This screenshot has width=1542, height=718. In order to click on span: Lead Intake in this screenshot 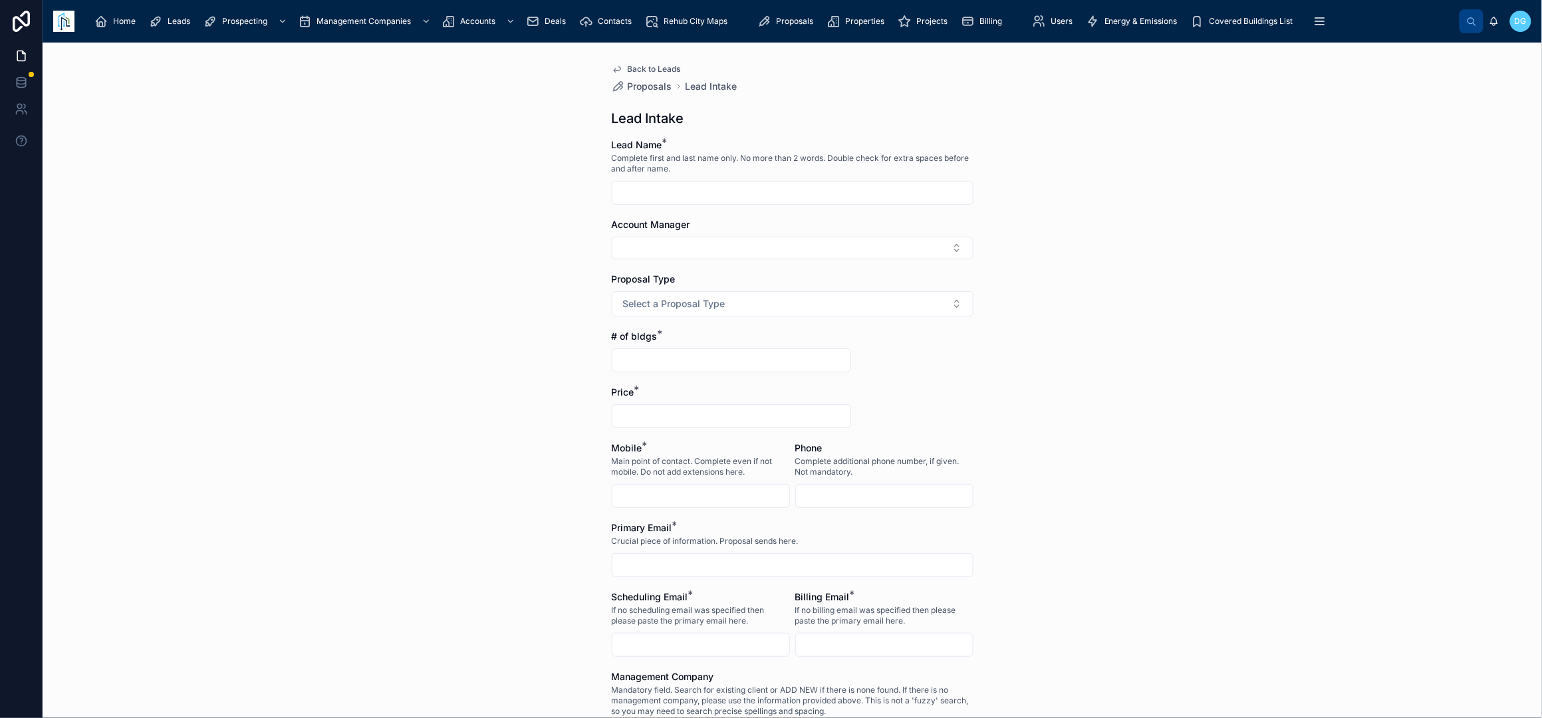, I will do `click(711, 86)`.